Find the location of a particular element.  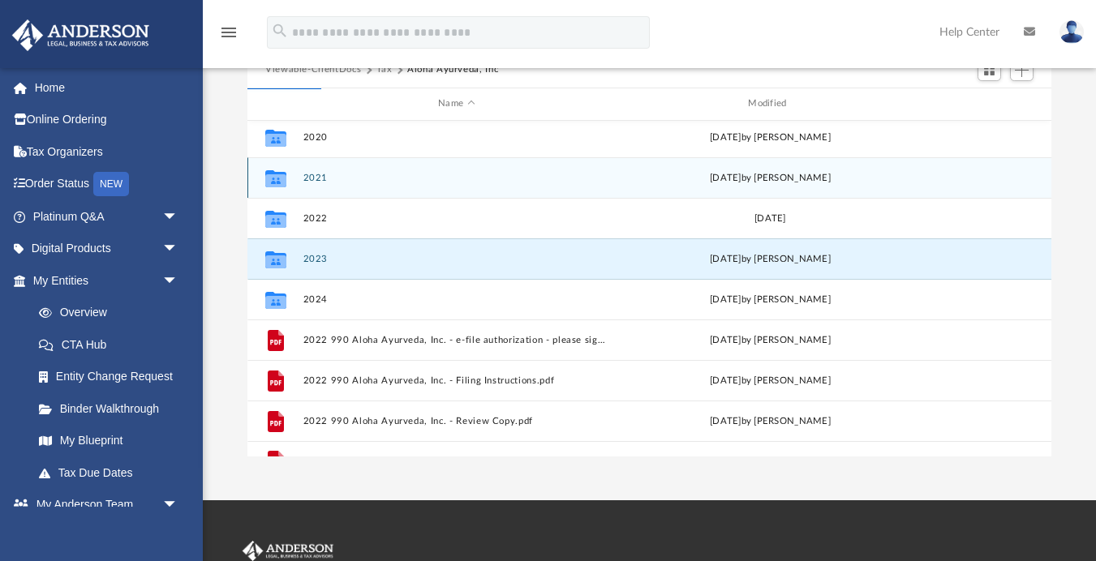

button: 2021 is located at coordinates (457, 177).